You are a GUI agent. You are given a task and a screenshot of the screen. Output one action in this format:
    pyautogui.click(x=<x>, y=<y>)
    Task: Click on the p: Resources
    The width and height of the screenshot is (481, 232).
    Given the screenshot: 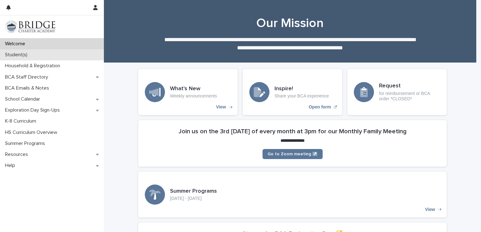 What is the action you would take?
    pyautogui.click(x=18, y=155)
    